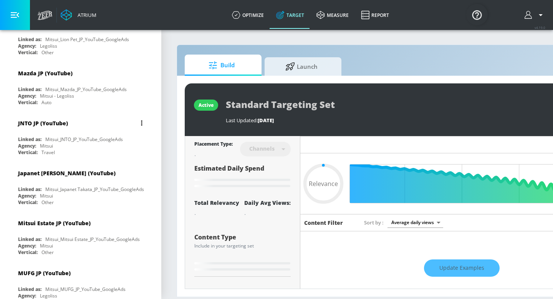 This screenshot has width=553, height=299. I want to click on a: Target, so click(290, 15).